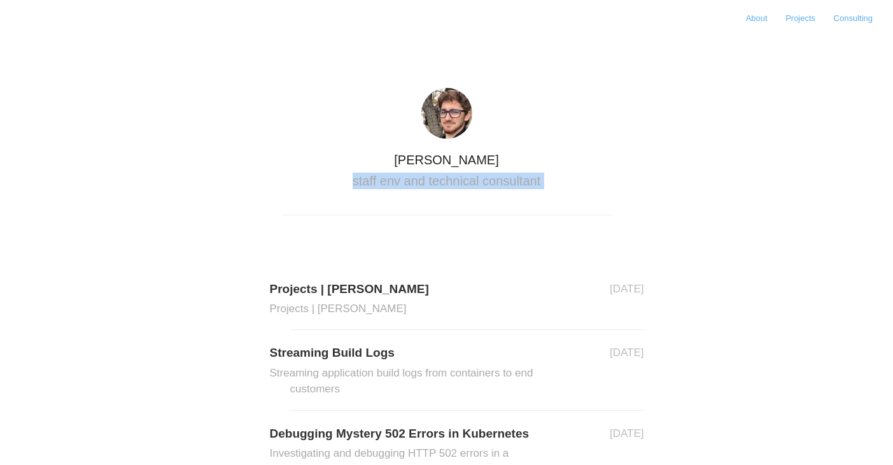 This screenshot has width=893, height=465. Describe the element at coordinates (418, 381) in the screenshot. I see `h2: Streaming application build logs from containers to end customers` at that location.